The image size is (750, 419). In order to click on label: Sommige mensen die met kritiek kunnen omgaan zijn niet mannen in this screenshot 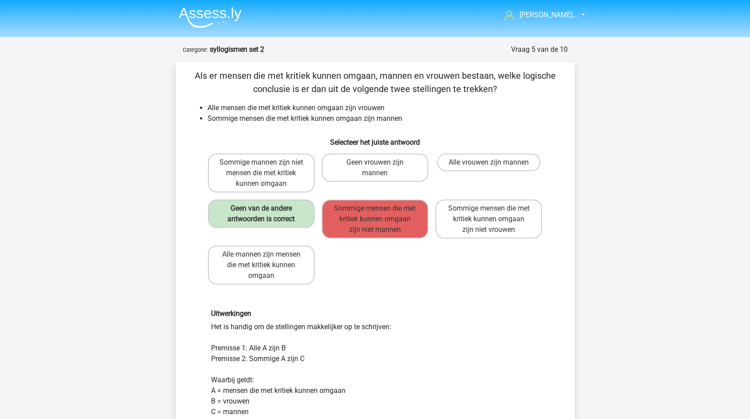, I will do `click(375, 219)`.